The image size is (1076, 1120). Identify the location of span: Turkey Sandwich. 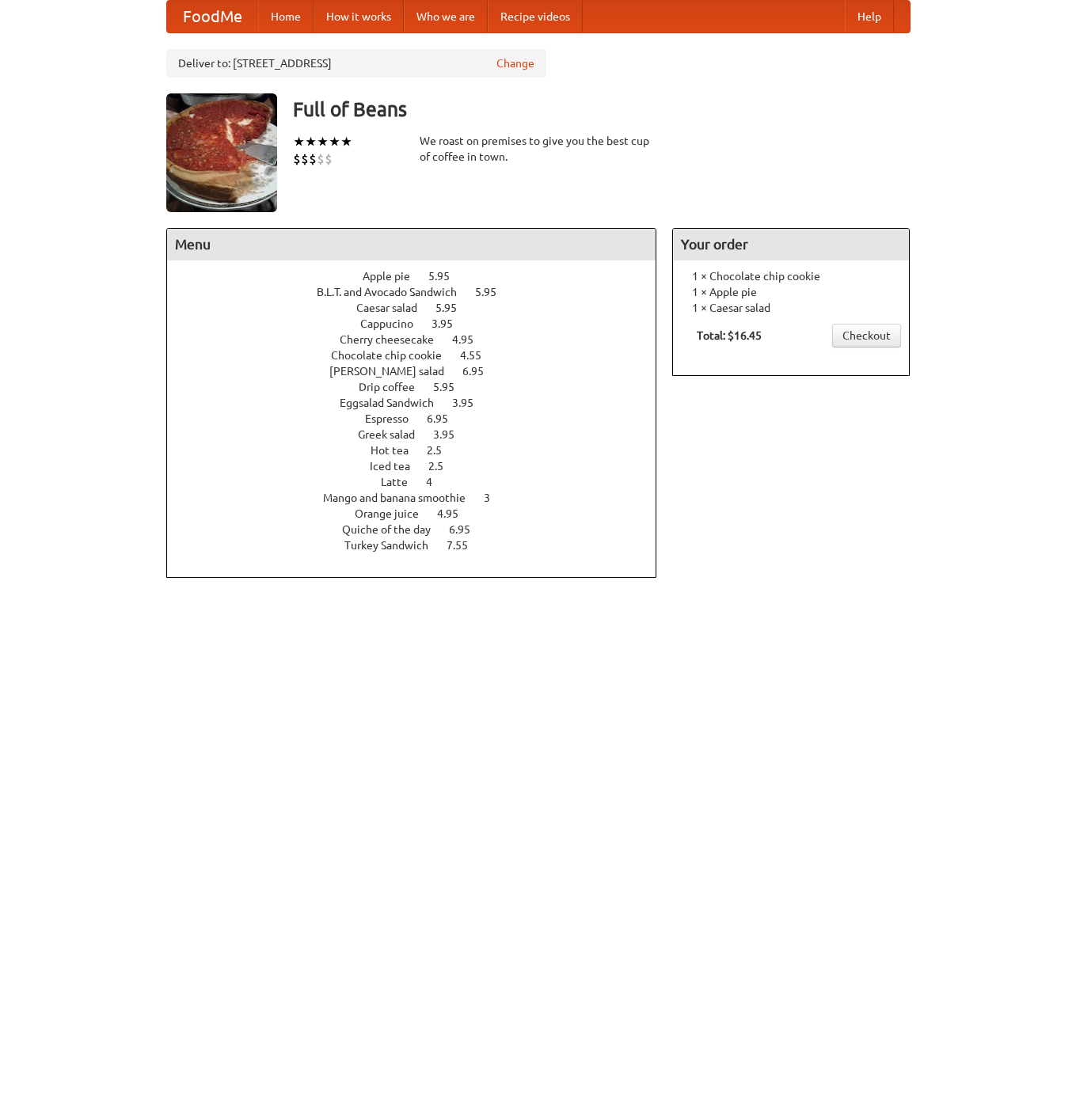
(394, 545).